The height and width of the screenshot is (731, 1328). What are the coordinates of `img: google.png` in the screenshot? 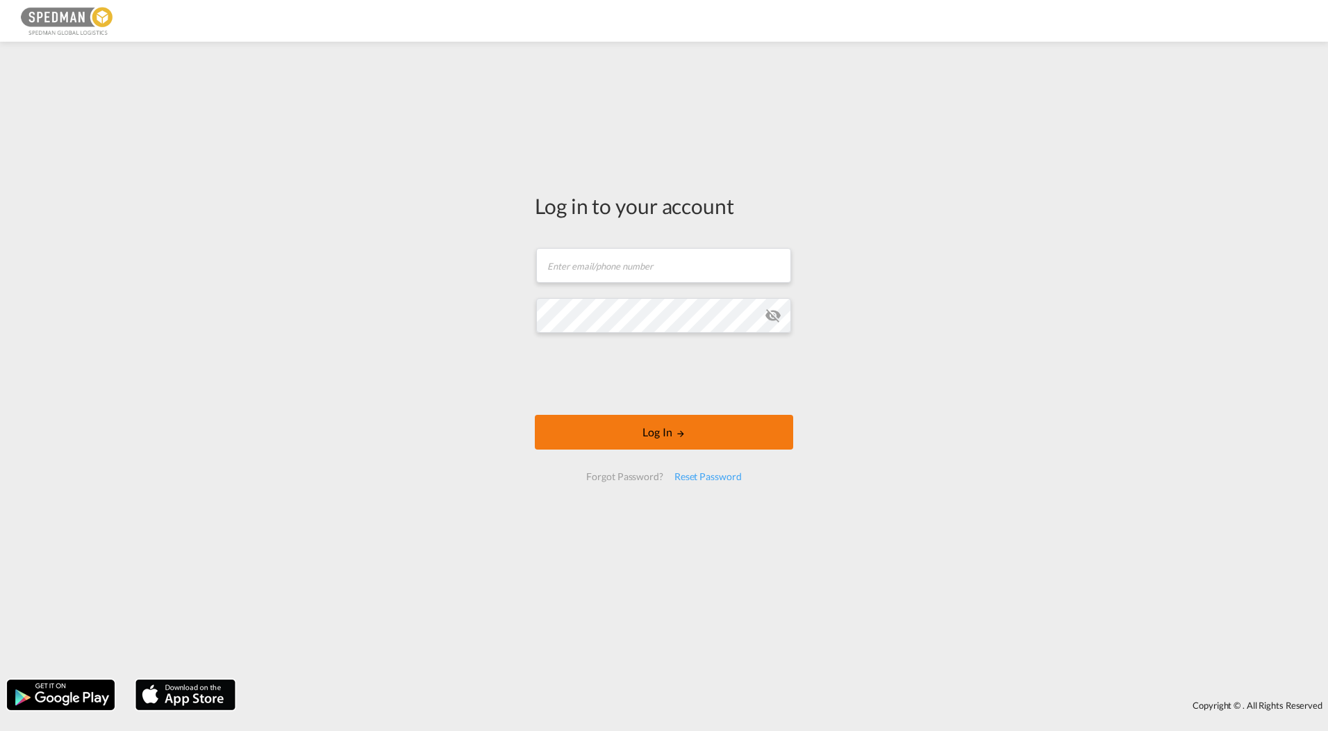 It's located at (60, 695).